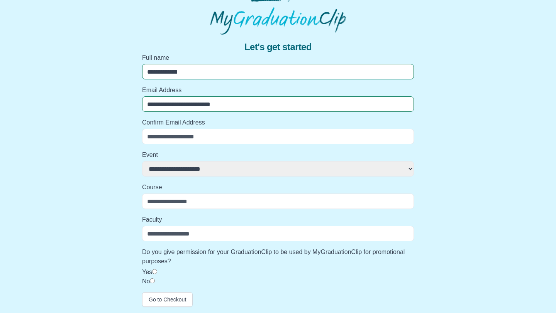 The width and height of the screenshot is (556, 313). What do you see at coordinates (278, 220) in the screenshot?
I see `label: Faculty` at bounding box center [278, 220].